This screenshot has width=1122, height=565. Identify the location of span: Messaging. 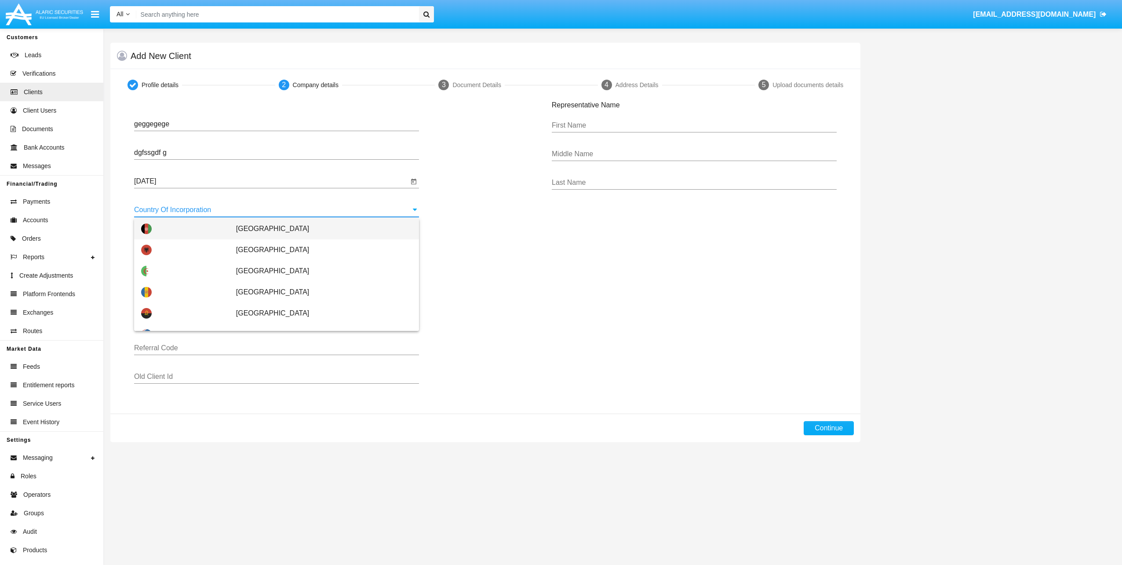
(38, 457).